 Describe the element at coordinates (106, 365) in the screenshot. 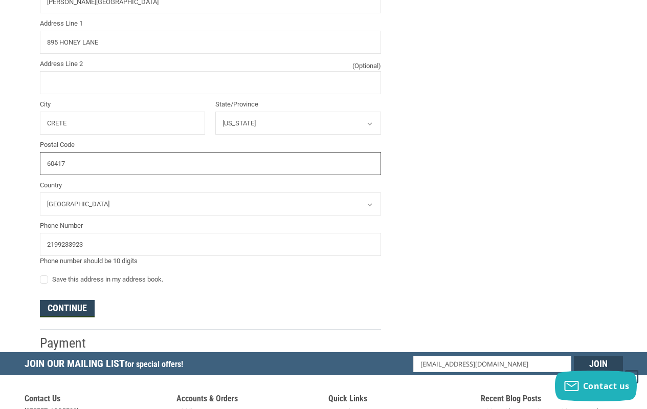

I see `h5: Join Our Mailing List` at that location.